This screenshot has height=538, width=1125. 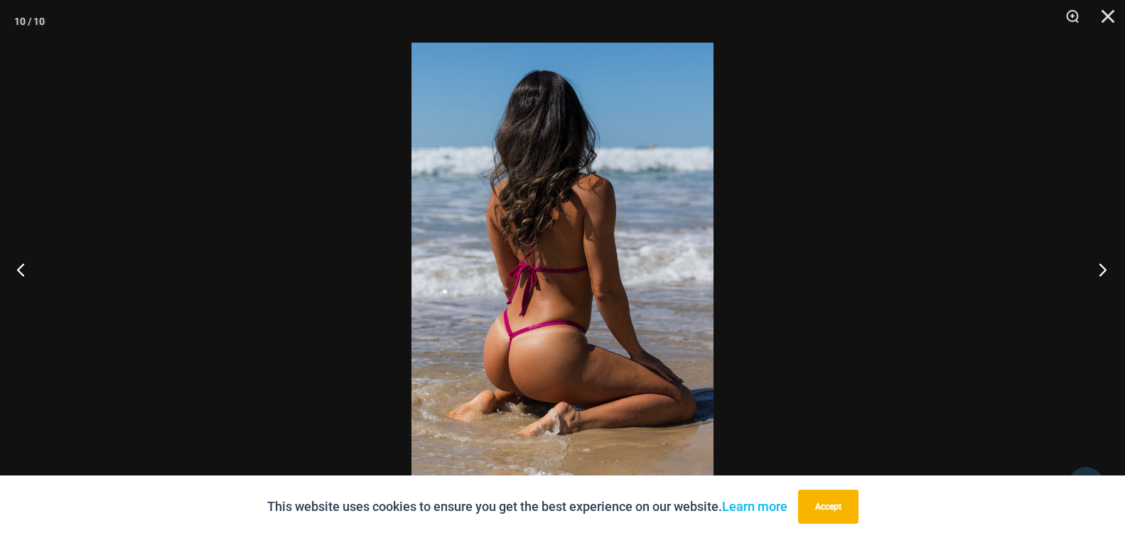 What do you see at coordinates (754, 506) in the screenshot?
I see `a: Learn more` at bounding box center [754, 506].